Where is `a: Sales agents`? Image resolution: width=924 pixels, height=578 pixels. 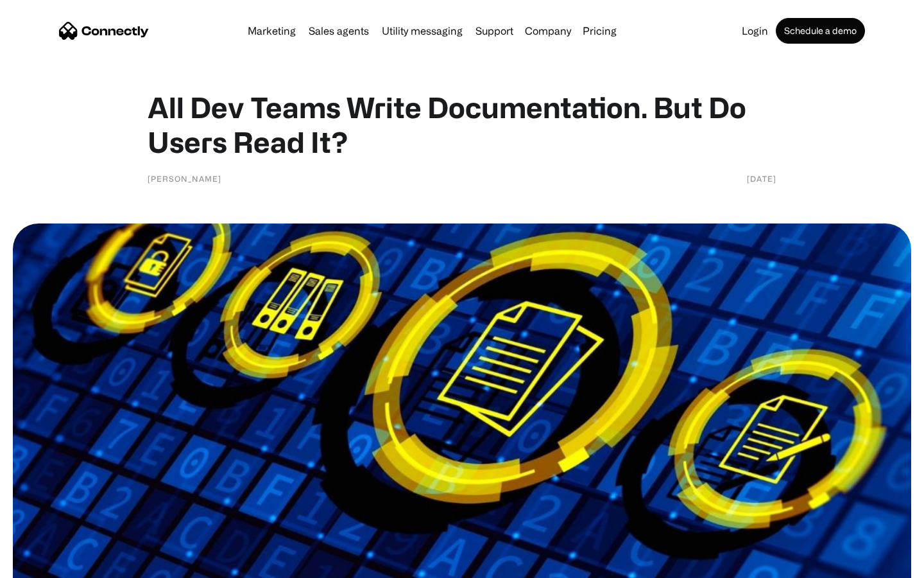 a: Sales agents is located at coordinates (339, 31).